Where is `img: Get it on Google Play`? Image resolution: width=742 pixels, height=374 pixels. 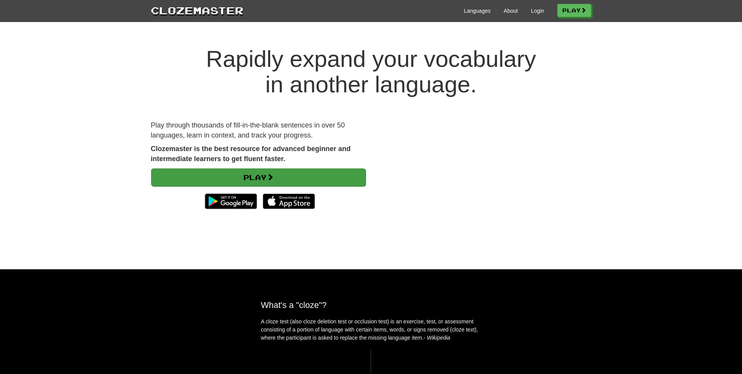 img: Get it on Google Play is located at coordinates (231, 201).